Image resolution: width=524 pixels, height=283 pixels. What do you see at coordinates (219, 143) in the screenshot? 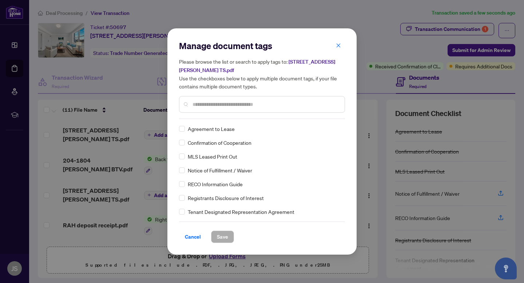
I see `span: Confirmation of Cooperation` at bounding box center [219, 143].